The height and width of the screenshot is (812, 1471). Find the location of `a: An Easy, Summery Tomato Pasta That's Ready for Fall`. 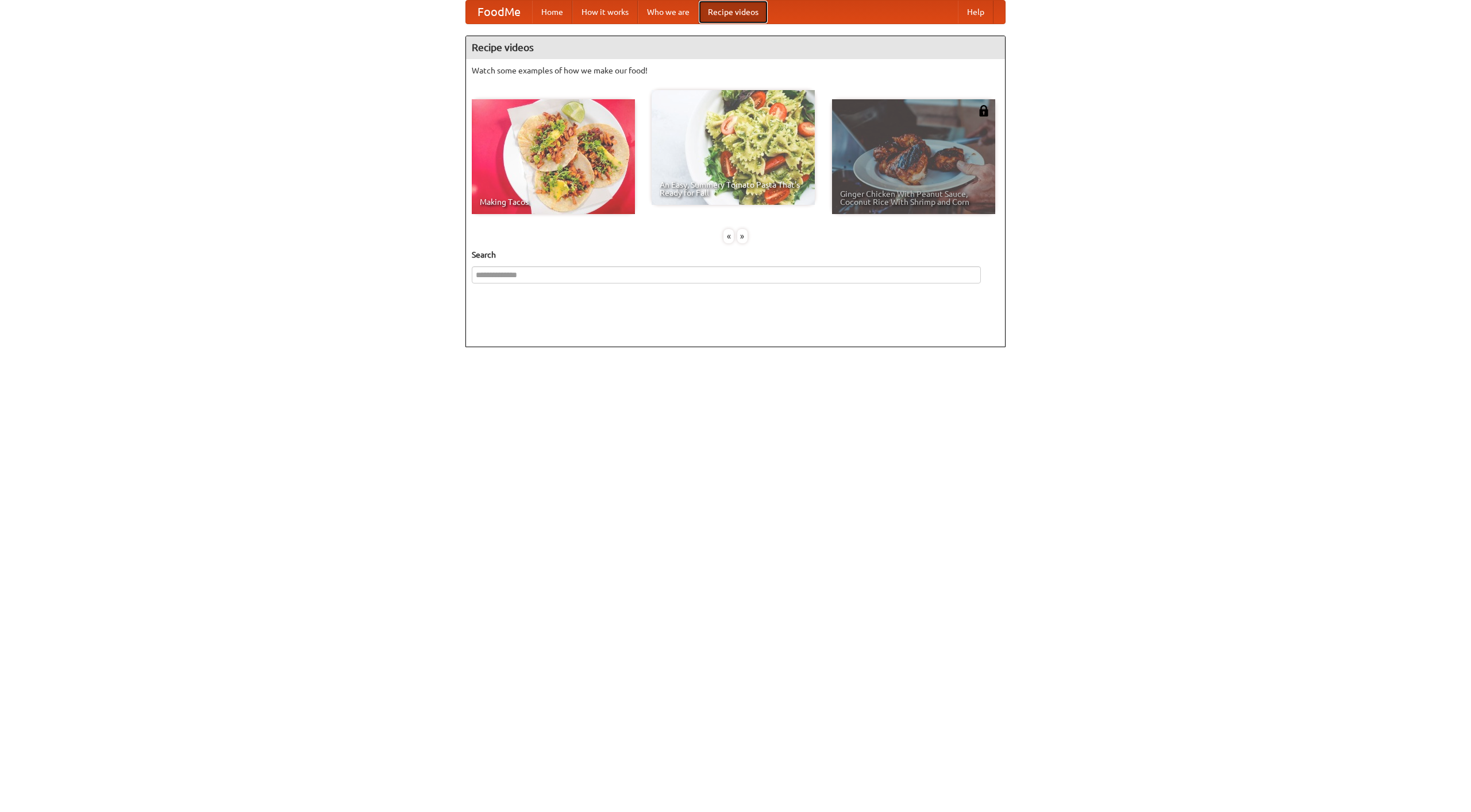

a: An Easy, Summery Tomato Pasta That's Ready for Fall is located at coordinates (733, 147).